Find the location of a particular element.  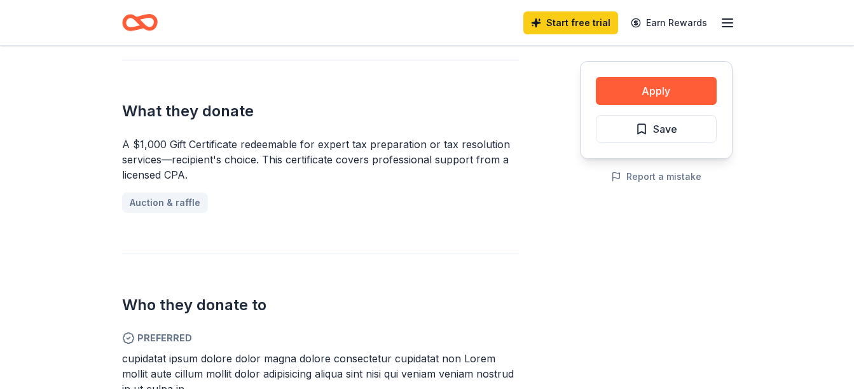

span: Preferred is located at coordinates (320, 338).